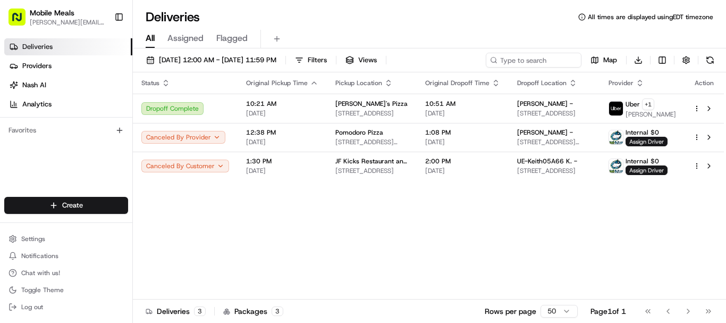  What do you see at coordinates (704, 83) in the screenshot?
I see `div: Action` at bounding box center [704, 83].